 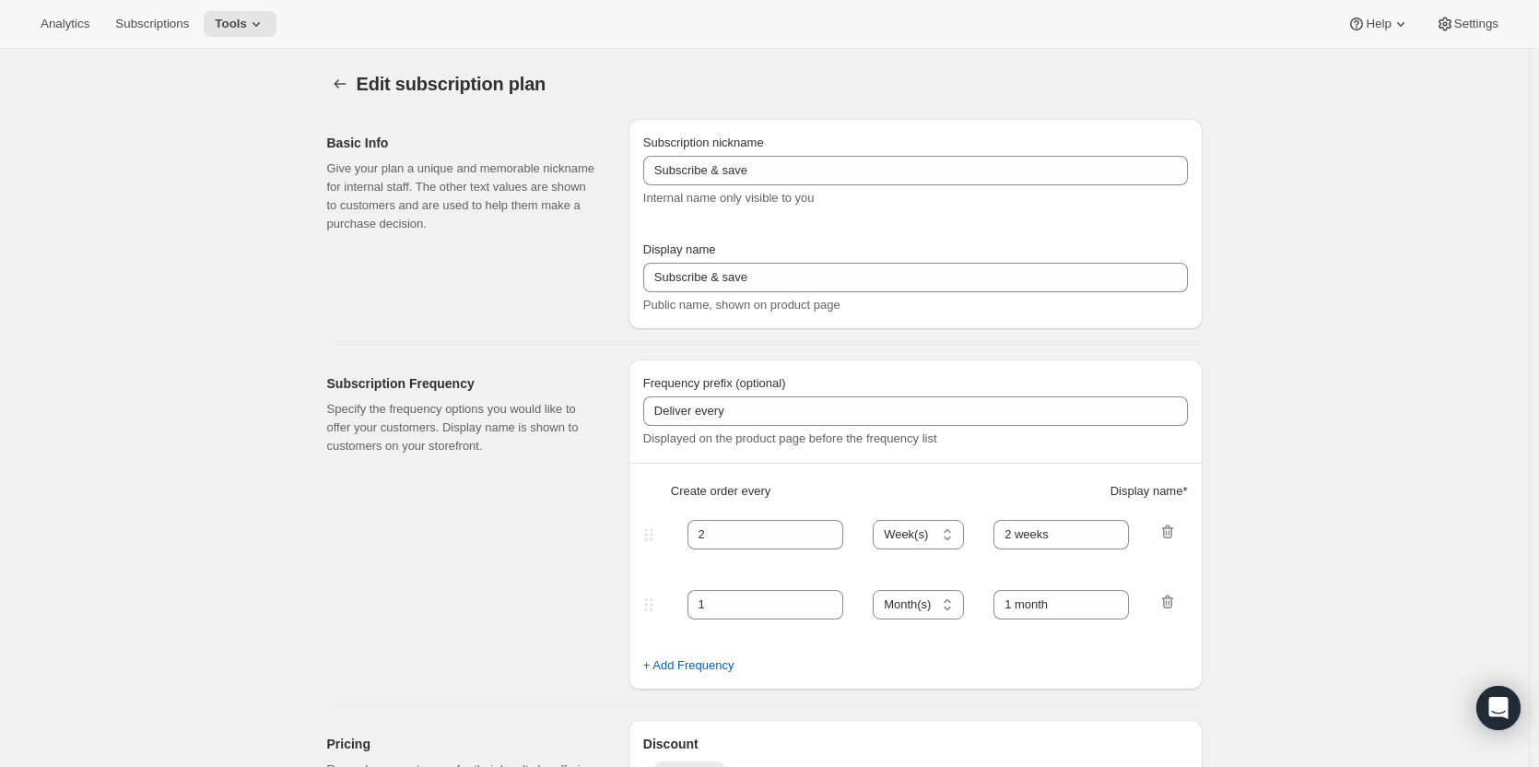 What do you see at coordinates (463, 744) in the screenshot?
I see `h2: Pricing` at bounding box center [463, 744].